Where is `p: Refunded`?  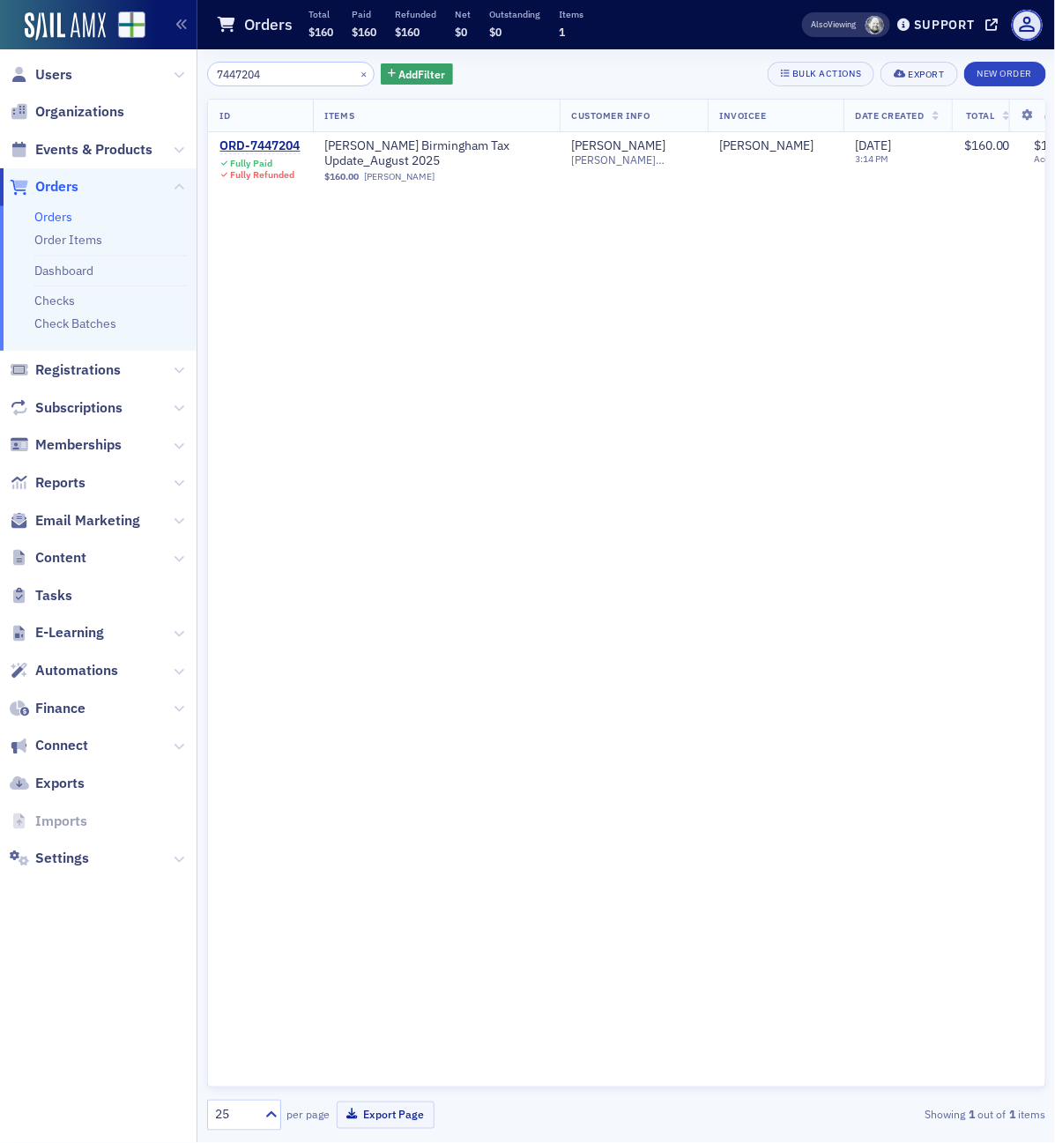
p: Refunded is located at coordinates (415, 14).